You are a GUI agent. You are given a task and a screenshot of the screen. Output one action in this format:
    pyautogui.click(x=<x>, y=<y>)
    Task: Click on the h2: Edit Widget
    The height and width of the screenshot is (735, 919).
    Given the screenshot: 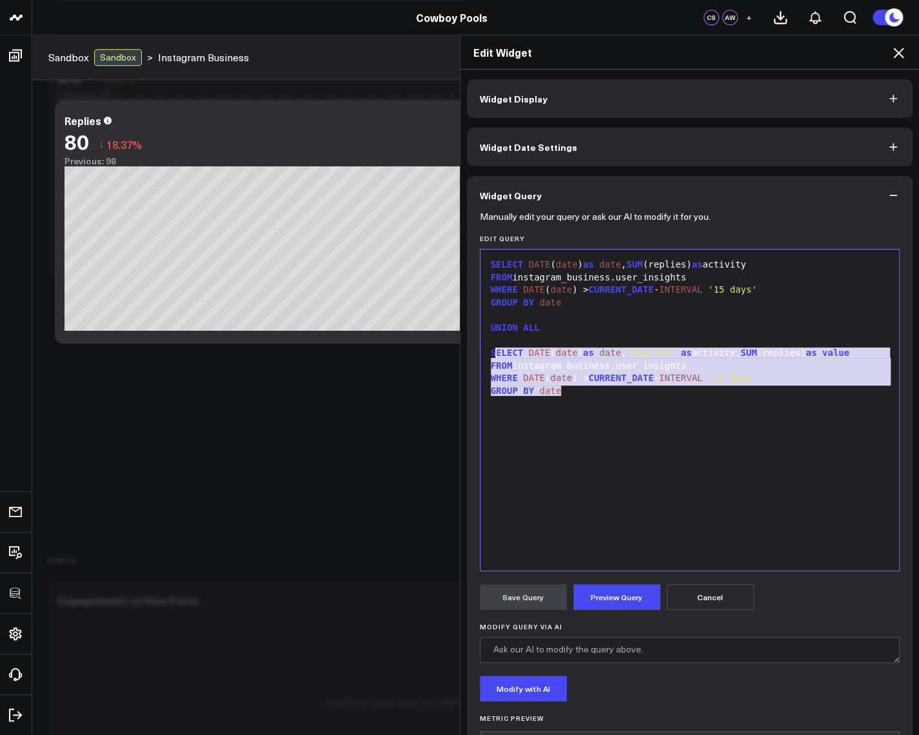 What is the action you would take?
    pyautogui.click(x=690, y=52)
    